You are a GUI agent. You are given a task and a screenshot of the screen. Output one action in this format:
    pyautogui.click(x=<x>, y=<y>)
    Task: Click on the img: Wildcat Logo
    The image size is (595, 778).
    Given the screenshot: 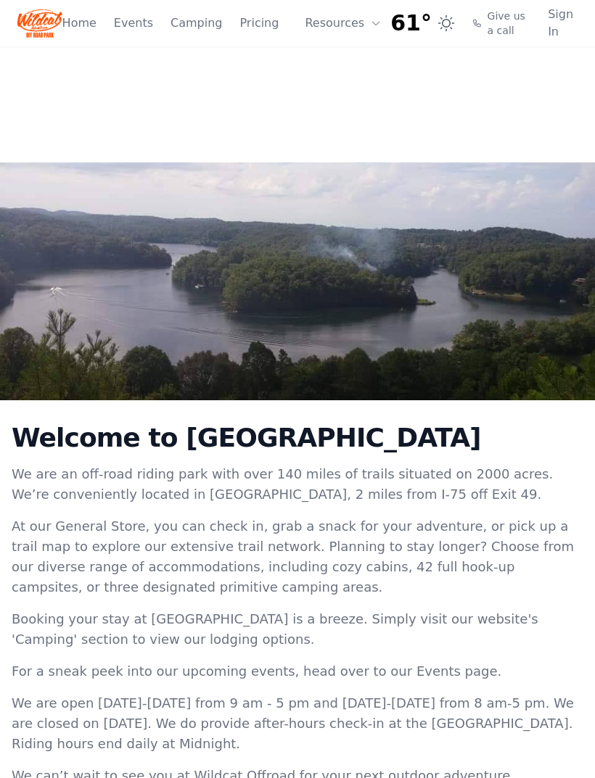 What is the action you would take?
    pyautogui.click(x=40, y=23)
    